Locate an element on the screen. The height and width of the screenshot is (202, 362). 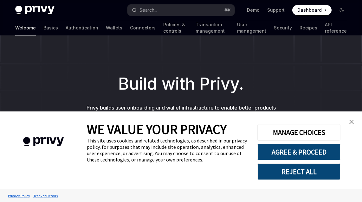
button: Search...⌘K is located at coordinates (181, 10).